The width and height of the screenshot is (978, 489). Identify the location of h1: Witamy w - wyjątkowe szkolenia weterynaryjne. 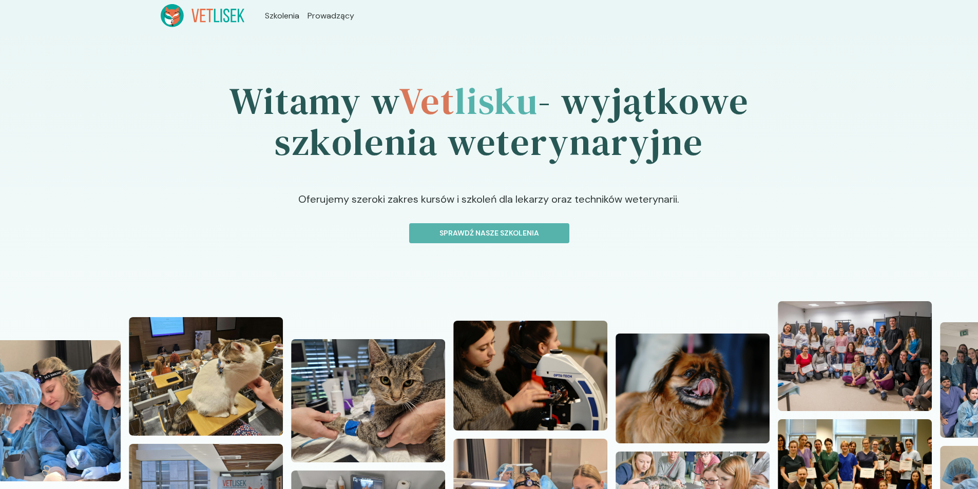
(489, 122).